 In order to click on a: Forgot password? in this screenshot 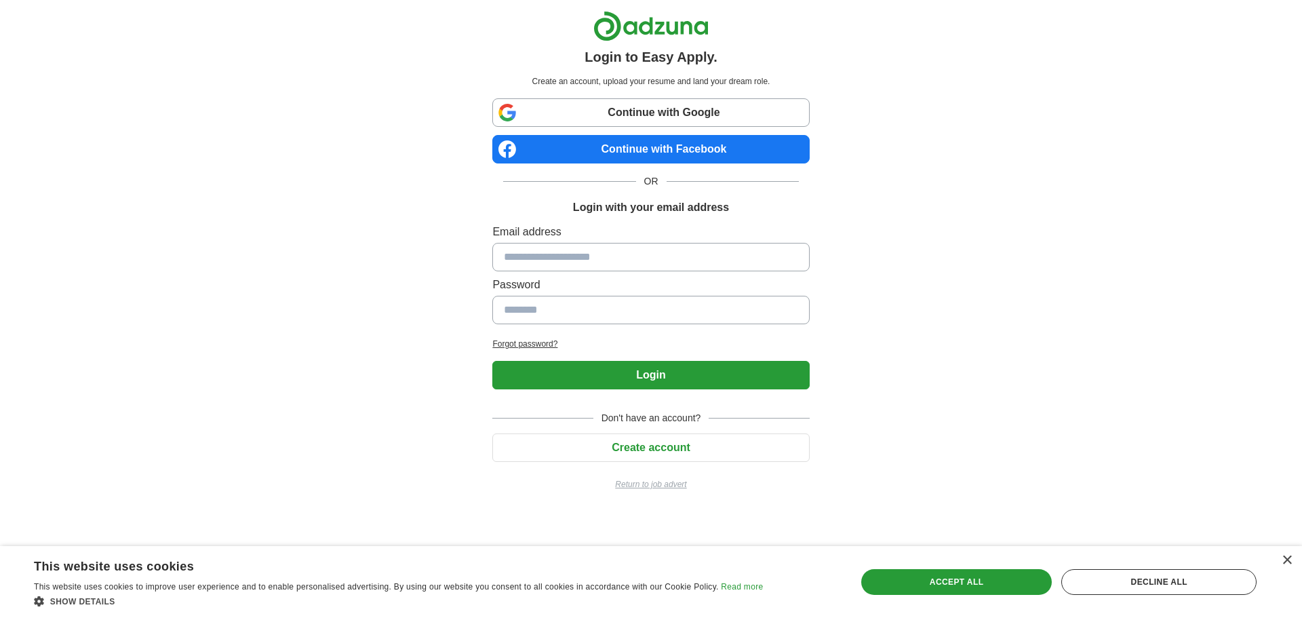, I will do `click(650, 344)`.